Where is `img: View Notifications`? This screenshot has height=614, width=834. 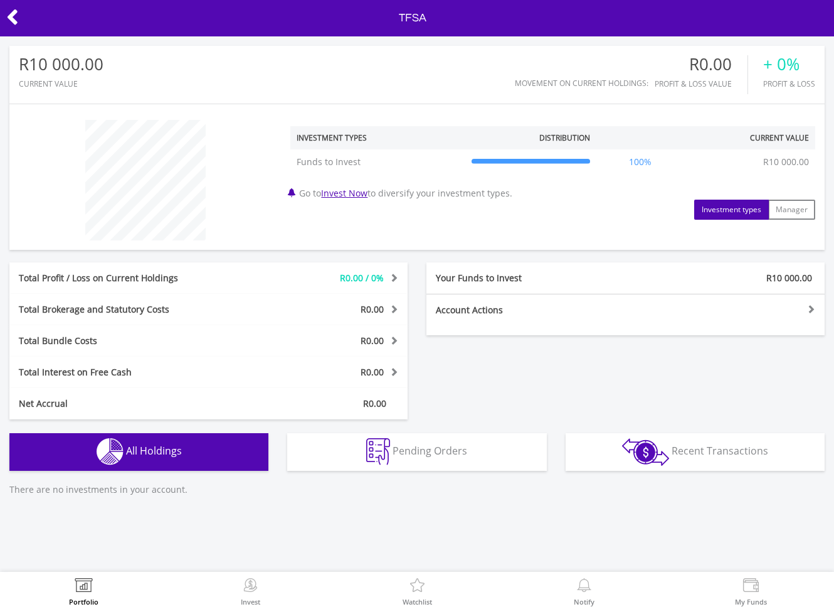
img: View Notifications is located at coordinates (584, 587).